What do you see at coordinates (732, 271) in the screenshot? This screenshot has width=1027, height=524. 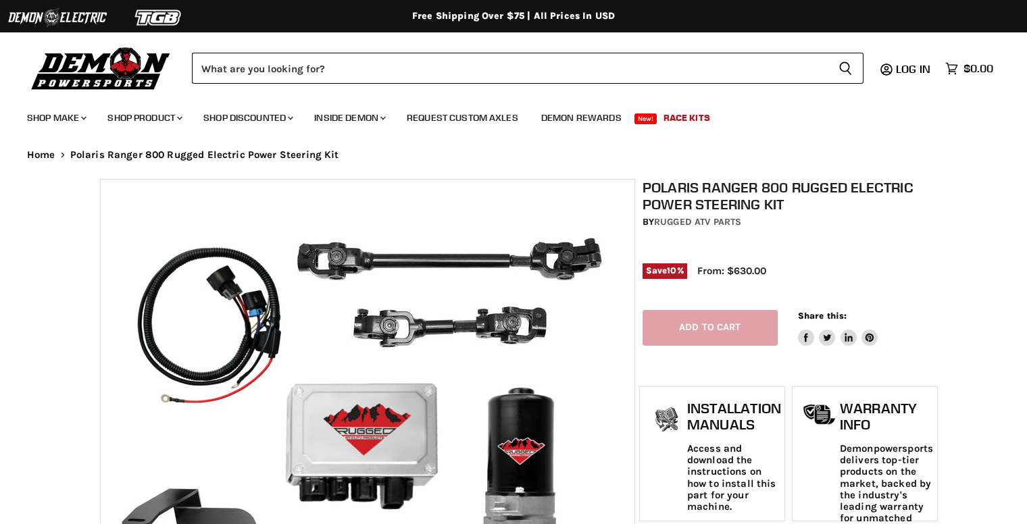 I see `span: From: $630.00` at bounding box center [732, 271].